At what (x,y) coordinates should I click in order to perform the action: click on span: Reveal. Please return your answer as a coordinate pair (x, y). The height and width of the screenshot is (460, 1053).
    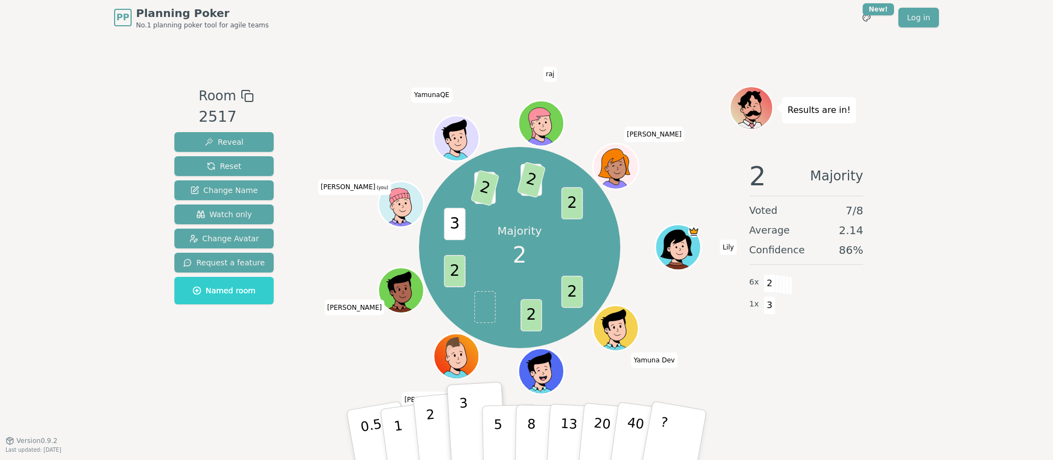
    Looking at the image, I should click on (224, 142).